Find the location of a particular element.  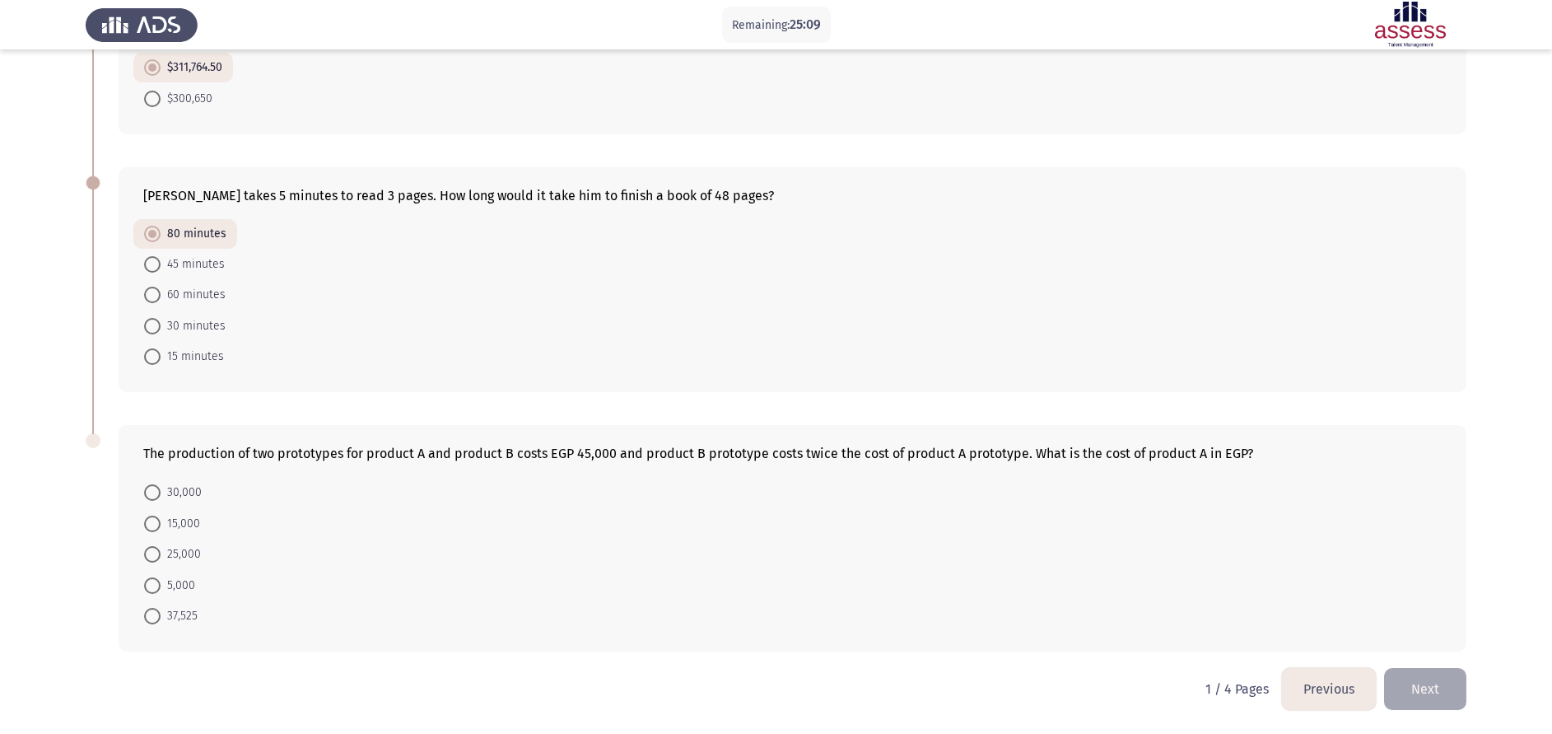

span: 45 minutes is located at coordinates (193, 264).